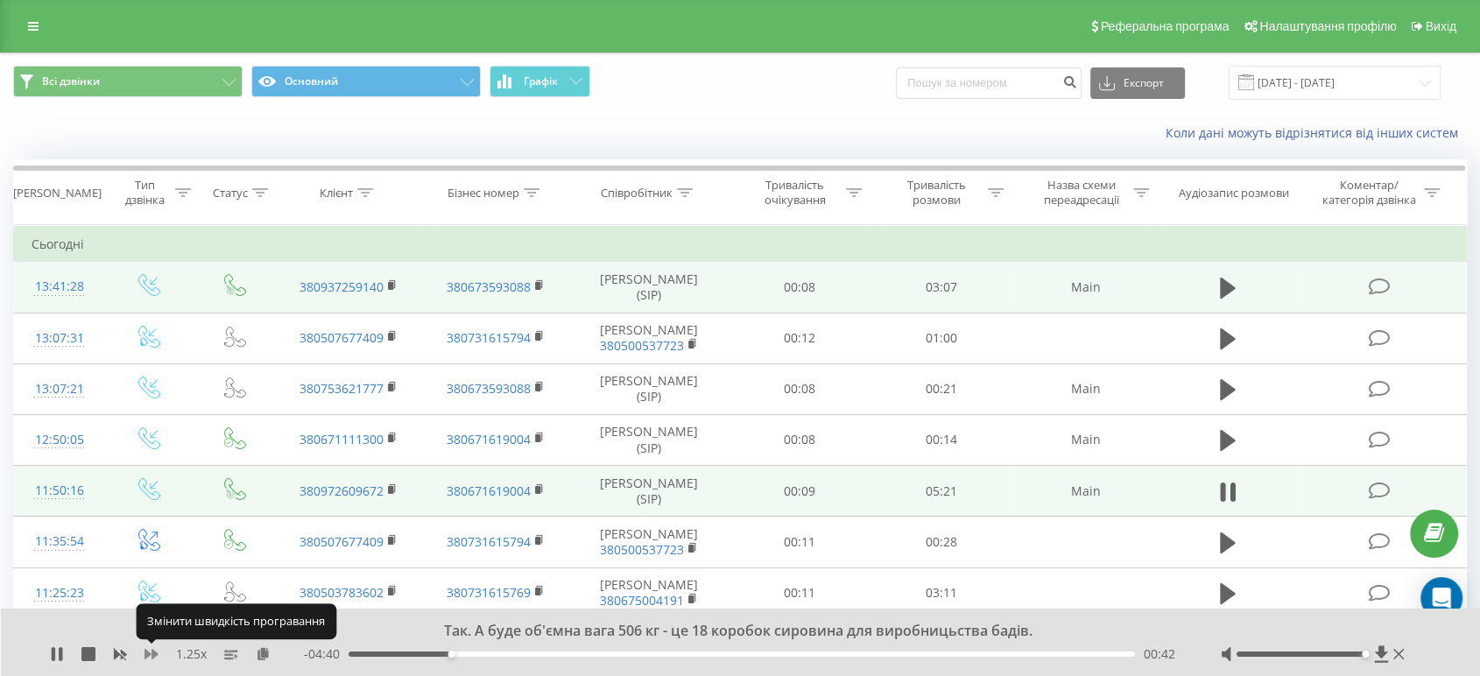 This screenshot has width=1480, height=676. What do you see at coordinates (236, 622) in the screenshot?
I see `div: Змінити швидкість програвання` at bounding box center [236, 622].